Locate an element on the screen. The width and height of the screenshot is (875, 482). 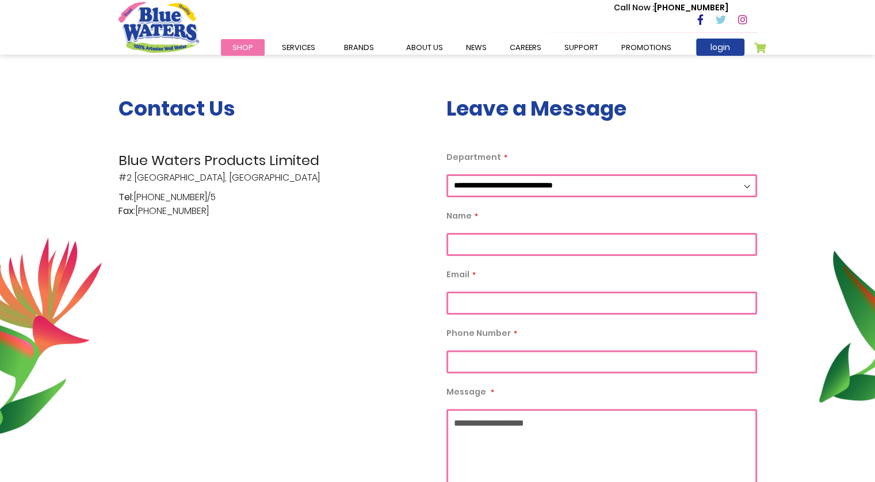
a: support is located at coordinates (581, 47).